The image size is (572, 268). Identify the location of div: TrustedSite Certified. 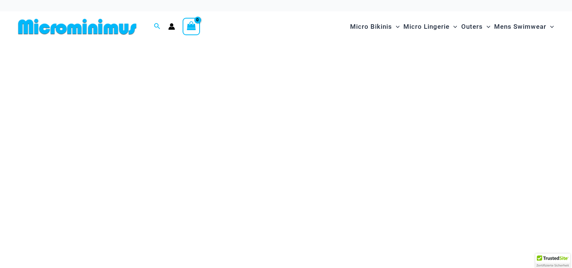
(553, 261).